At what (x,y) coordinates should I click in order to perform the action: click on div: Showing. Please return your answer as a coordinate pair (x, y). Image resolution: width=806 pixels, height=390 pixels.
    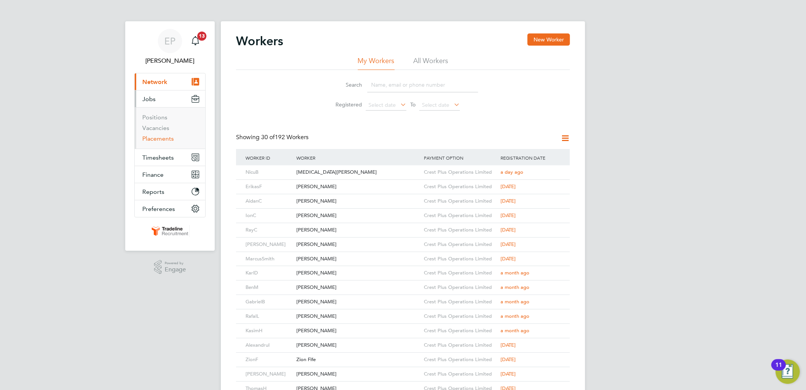
    Looking at the image, I should click on (273, 137).